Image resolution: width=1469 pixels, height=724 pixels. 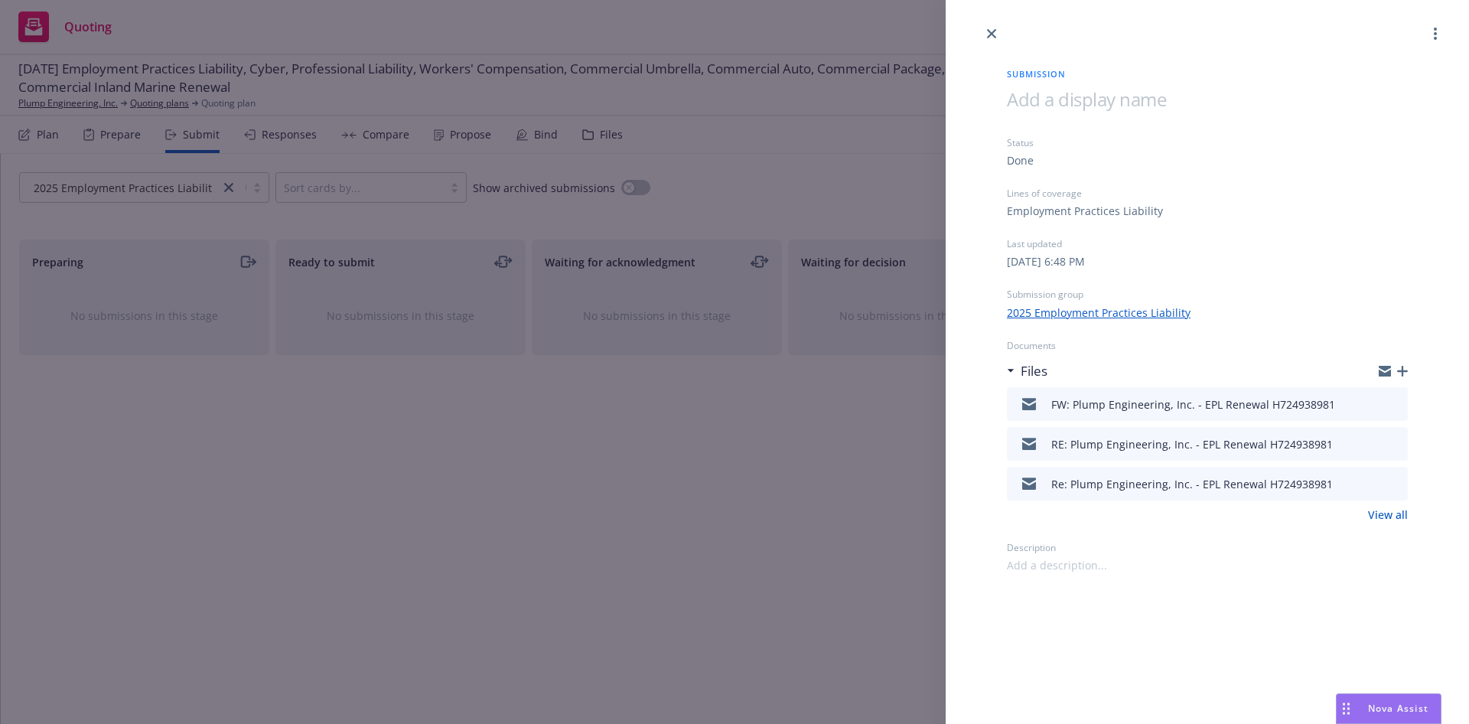 What do you see at coordinates (1193, 404) in the screenshot?
I see `div: FW: Plump Engineering, Inc. - EPL Renewal H724938981` at bounding box center [1193, 404].